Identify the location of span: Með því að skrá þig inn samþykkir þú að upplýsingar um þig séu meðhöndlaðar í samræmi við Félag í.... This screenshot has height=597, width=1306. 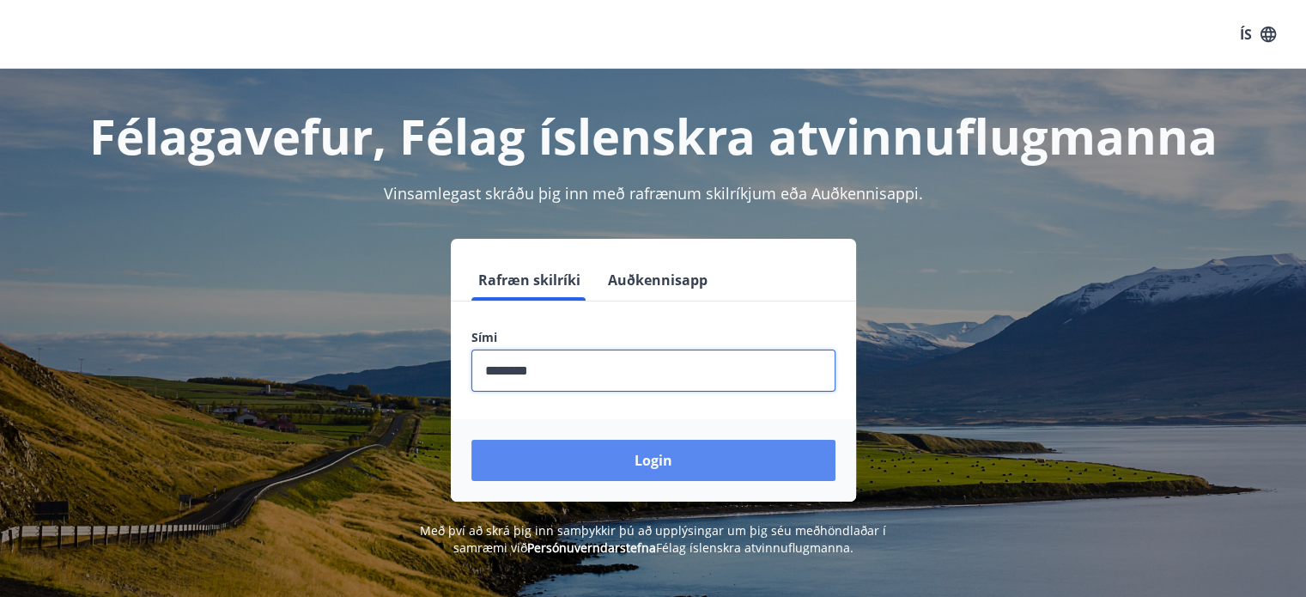
(653, 539).